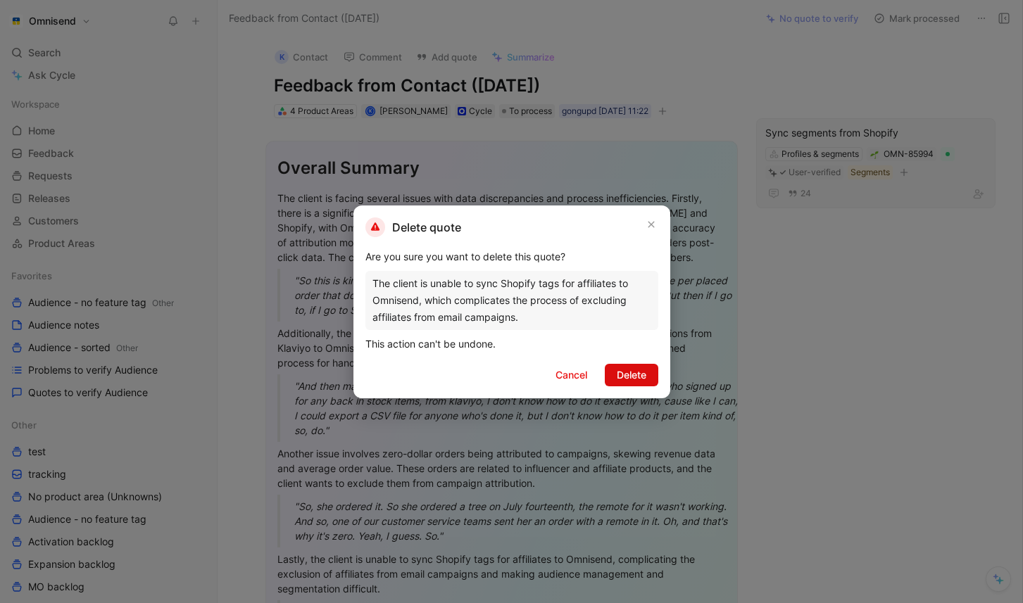 The image size is (1023, 603). What do you see at coordinates (631, 375) in the screenshot?
I see `button: Delete` at bounding box center [631, 375].